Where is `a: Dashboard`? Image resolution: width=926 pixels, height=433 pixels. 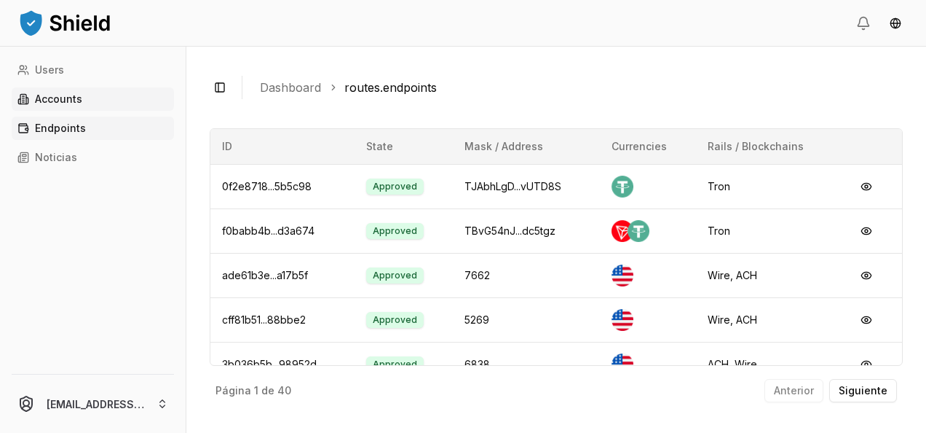
a: Dashboard is located at coordinates (291, 87).